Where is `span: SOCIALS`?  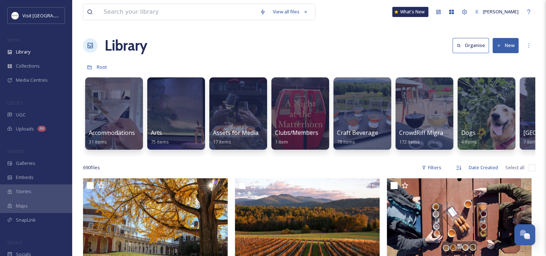
span: SOCIALS is located at coordinates (14, 242).